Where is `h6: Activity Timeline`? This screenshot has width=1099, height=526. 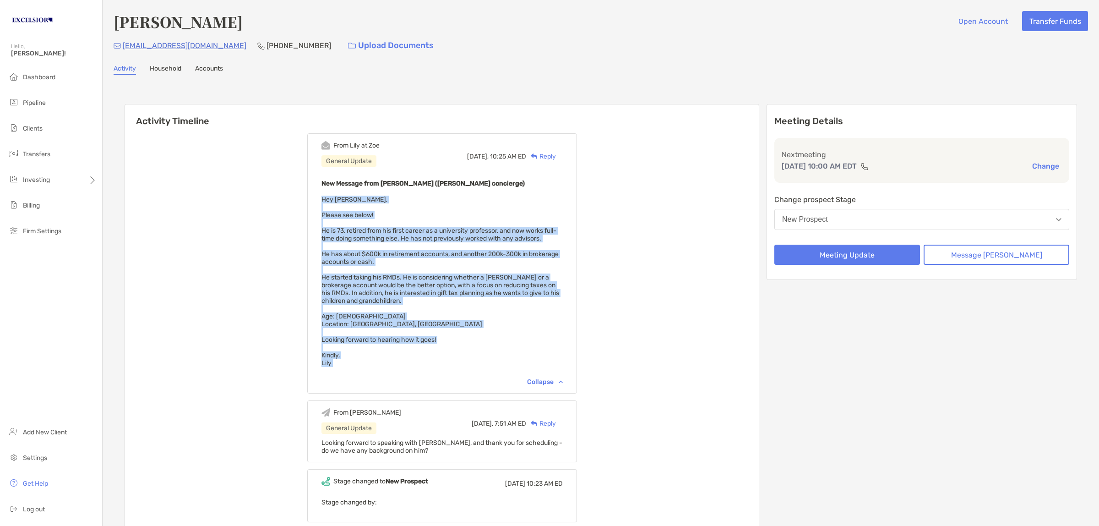 h6: Activity Timeline is located at coordinates (442, 115).